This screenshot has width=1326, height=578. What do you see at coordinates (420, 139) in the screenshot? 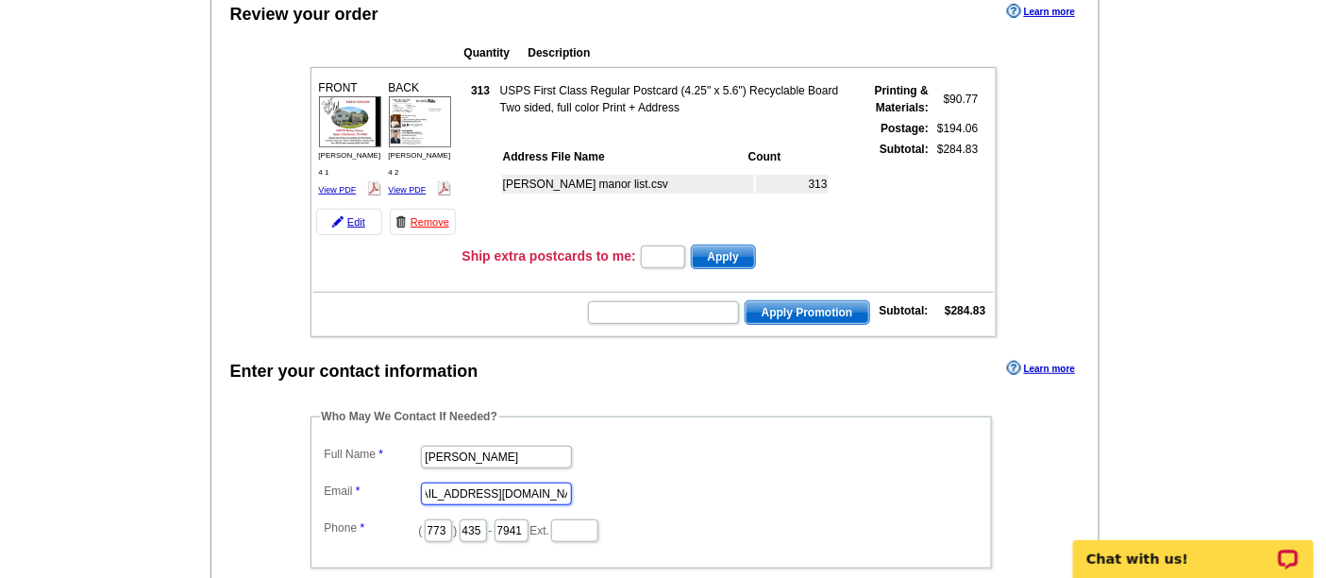
I see `div: BACK` at bounding box center [420, 139].